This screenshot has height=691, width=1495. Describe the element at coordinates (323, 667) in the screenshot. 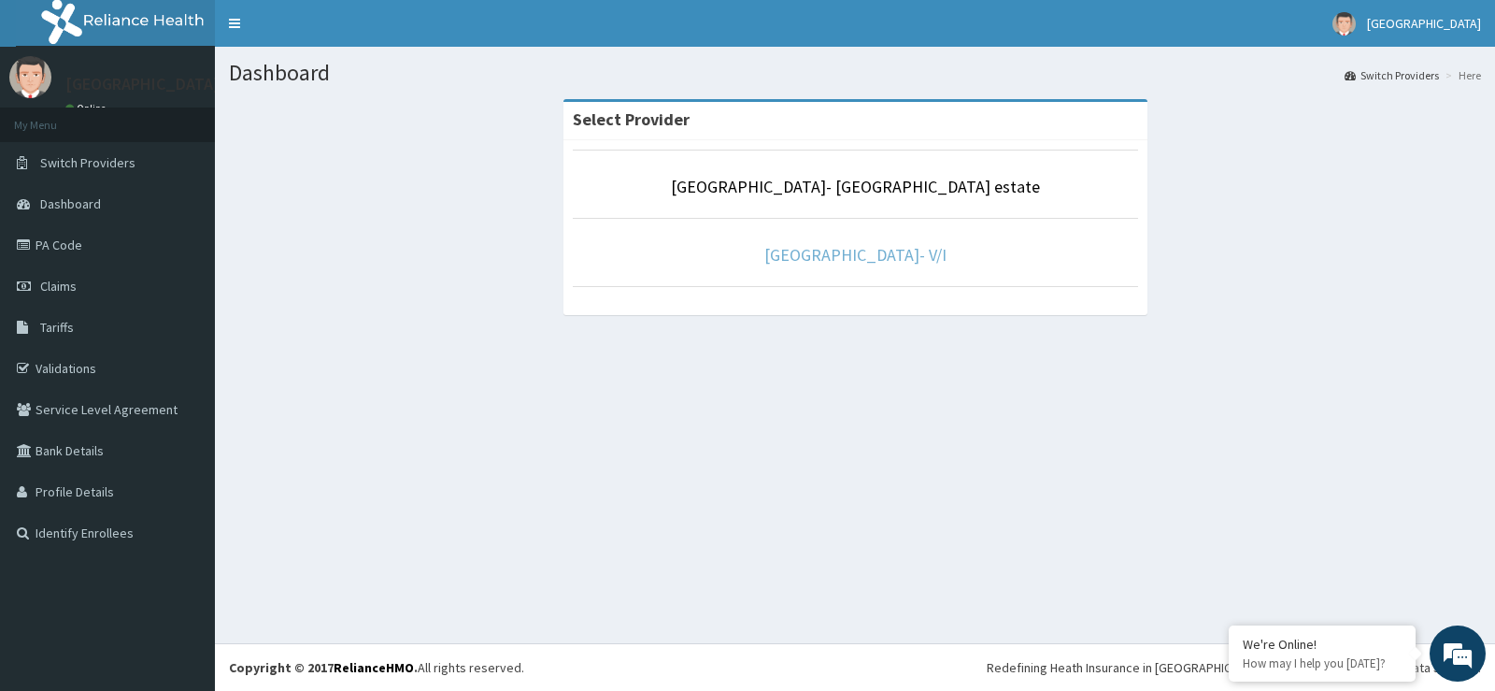

I see `strong: Copyright © 2017 .` at that location.